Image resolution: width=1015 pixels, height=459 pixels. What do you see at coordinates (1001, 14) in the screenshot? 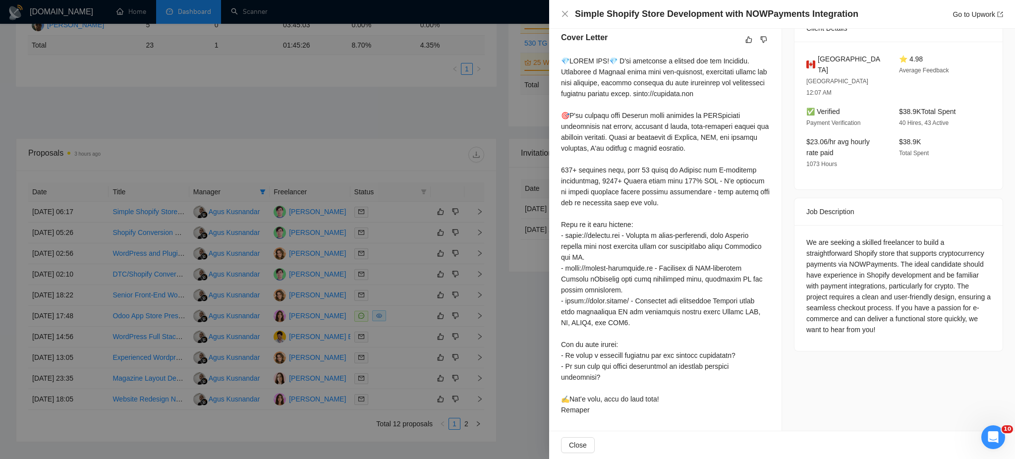
I see `span: export` at bounding box center [1001, 14].